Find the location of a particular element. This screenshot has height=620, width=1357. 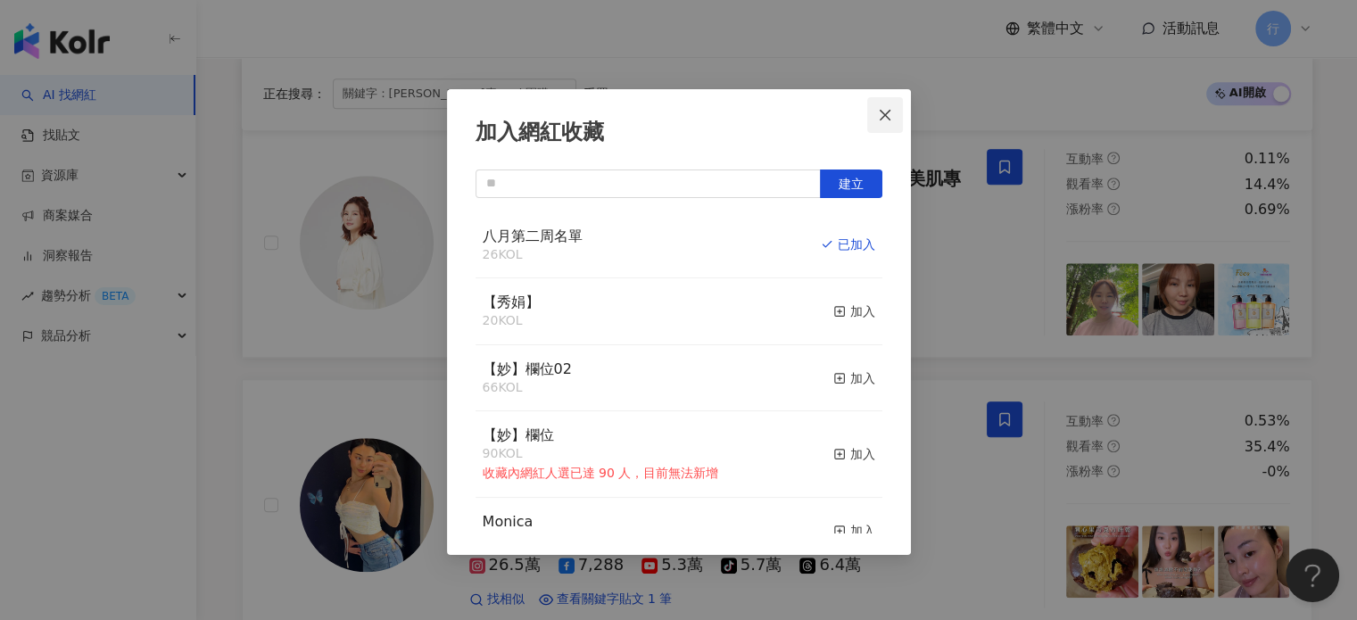

a: 【妙】欄位02 is located at coordinates (527, 369).